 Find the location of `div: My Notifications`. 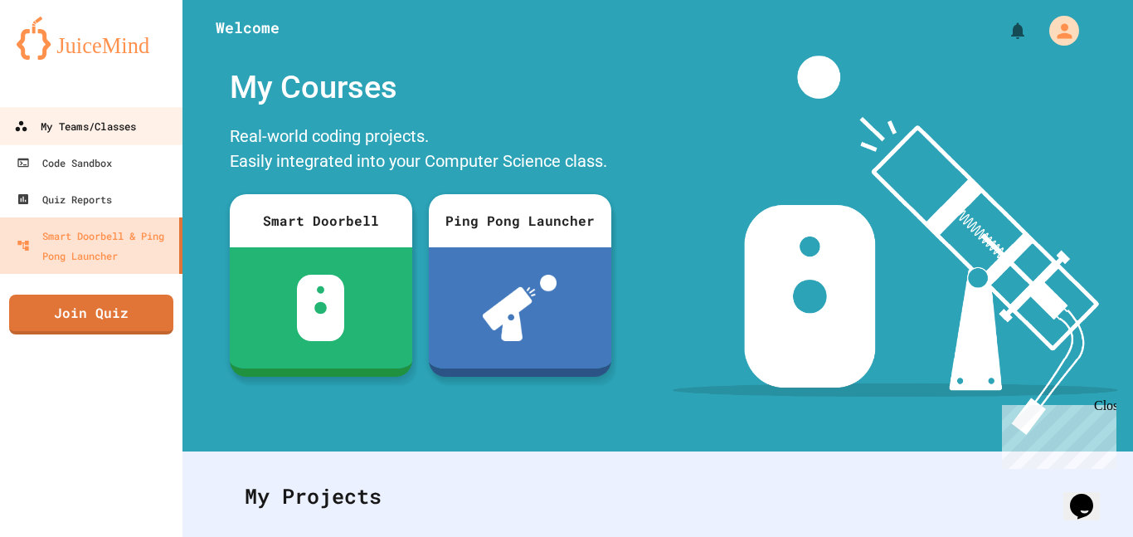

div: My Notifications is located at coordinates (1005, 31).